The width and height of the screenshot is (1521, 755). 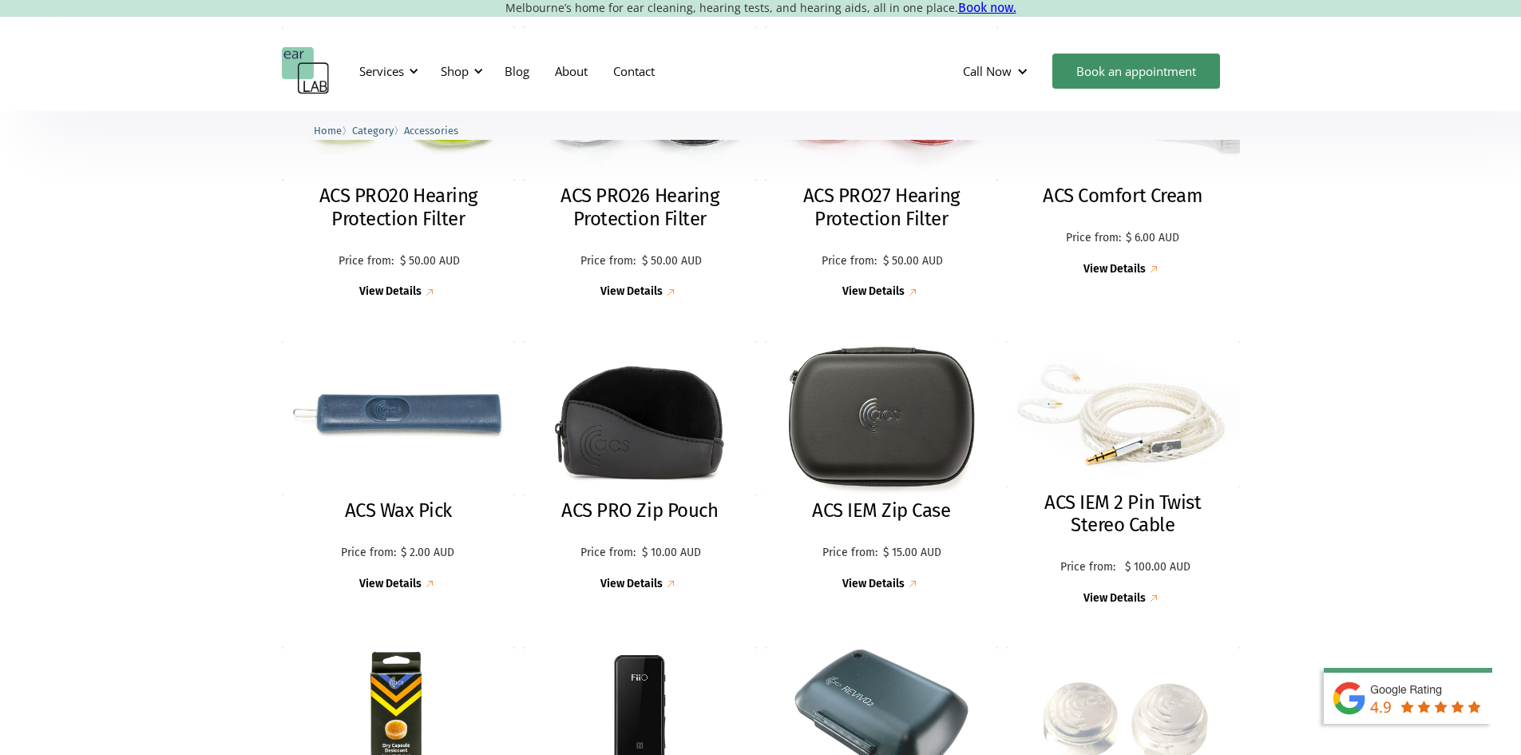 I want to click on a: ACS PRO26 Hearing Protection FilterACS PRO26 Hearing Protection FilterPrice from:$ 50.00 AUDView ..., so click(x=640, y=163).